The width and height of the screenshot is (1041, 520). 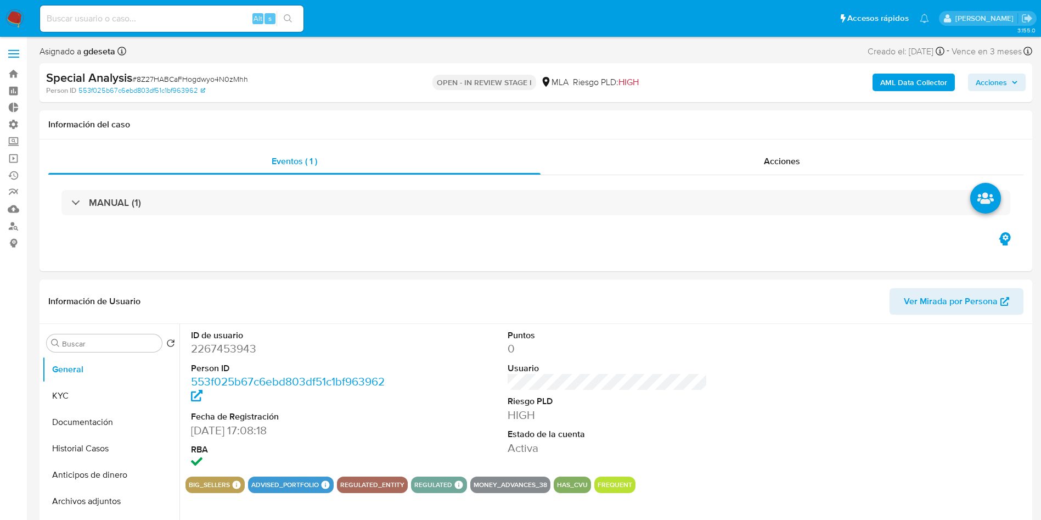 I want to click on button: Volver al orden por defecto, so click(x=171, y=345).